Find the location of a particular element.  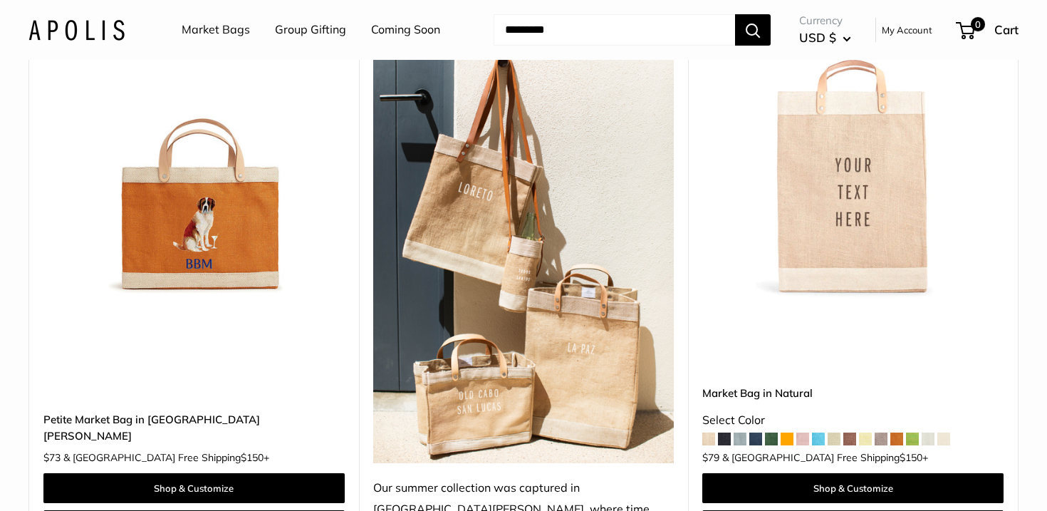

a: Coming Soon is located at coordinates (405, 30).